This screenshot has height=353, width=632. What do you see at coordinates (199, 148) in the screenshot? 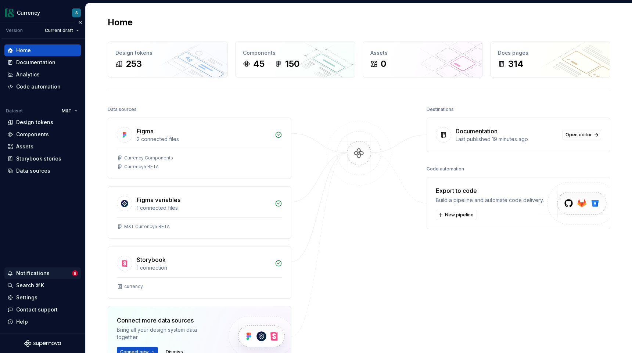
I see `a: Figma2 connected filesCurrency ComponentsCurrency5 BETA` at bounding box center [199, 148].